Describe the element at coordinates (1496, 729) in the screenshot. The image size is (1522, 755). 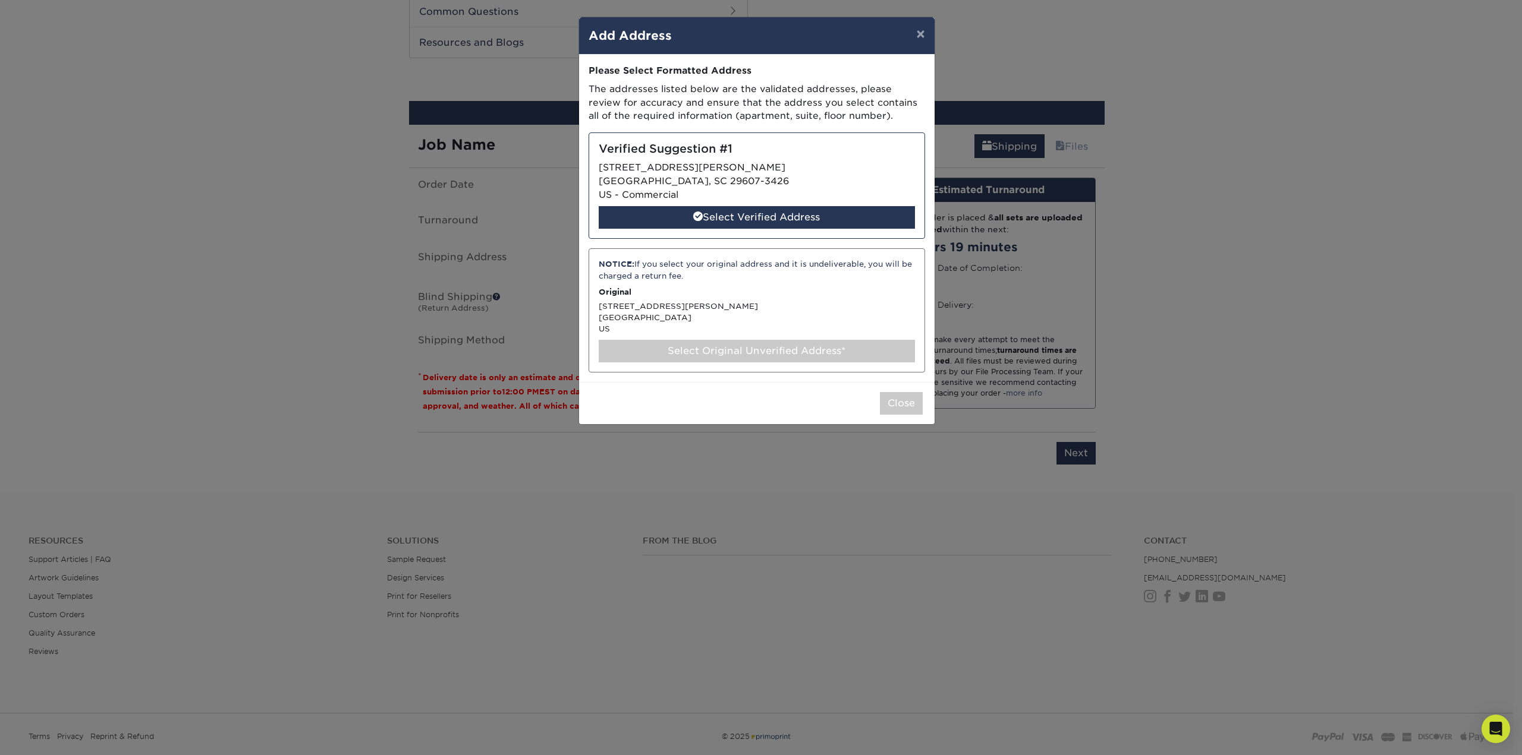
I see `div: Open Intercom Messenger` at that location.